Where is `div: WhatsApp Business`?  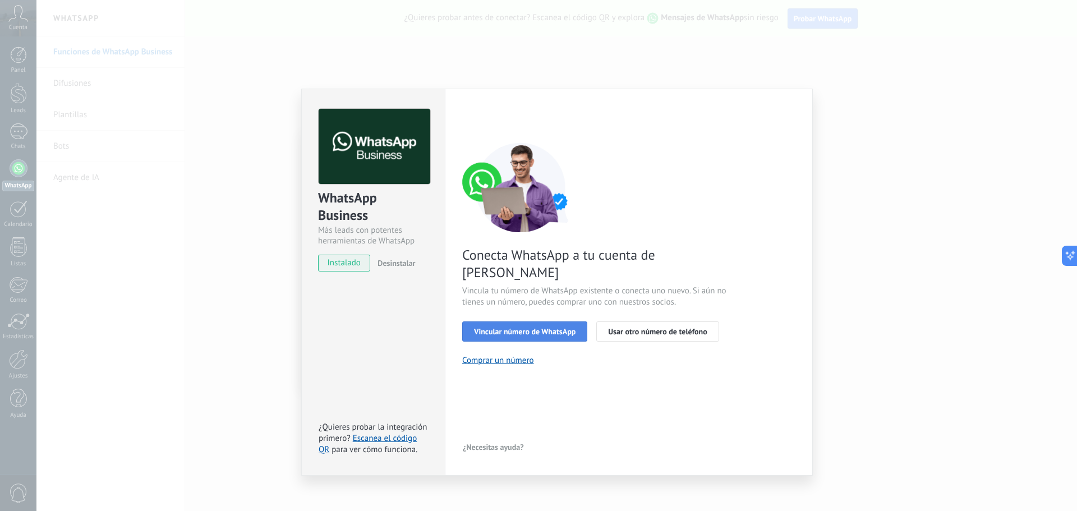
div: WhatsApp Business is located at coordinates (373, 207).